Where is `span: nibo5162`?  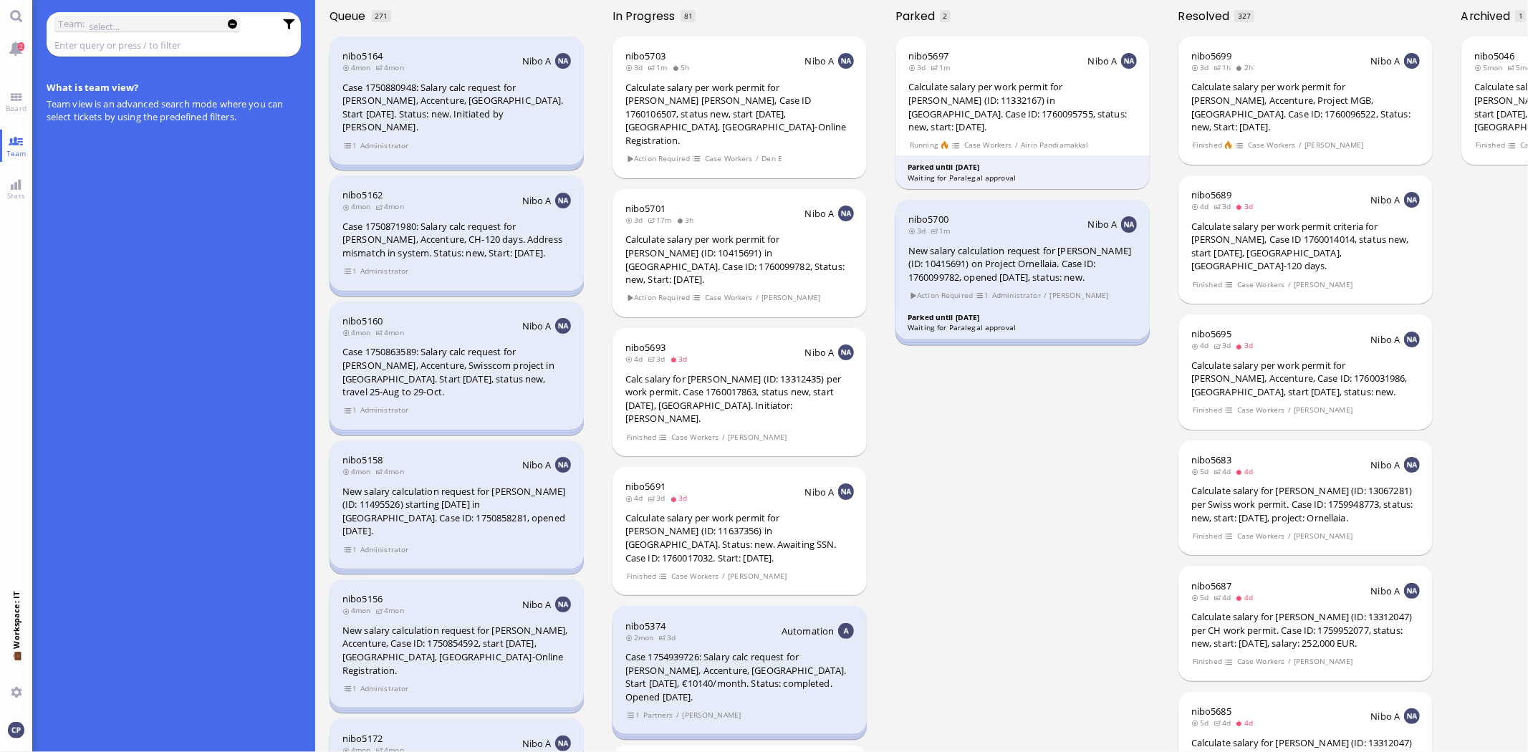 span: nibo5162 is located at coordinates (363, 195).